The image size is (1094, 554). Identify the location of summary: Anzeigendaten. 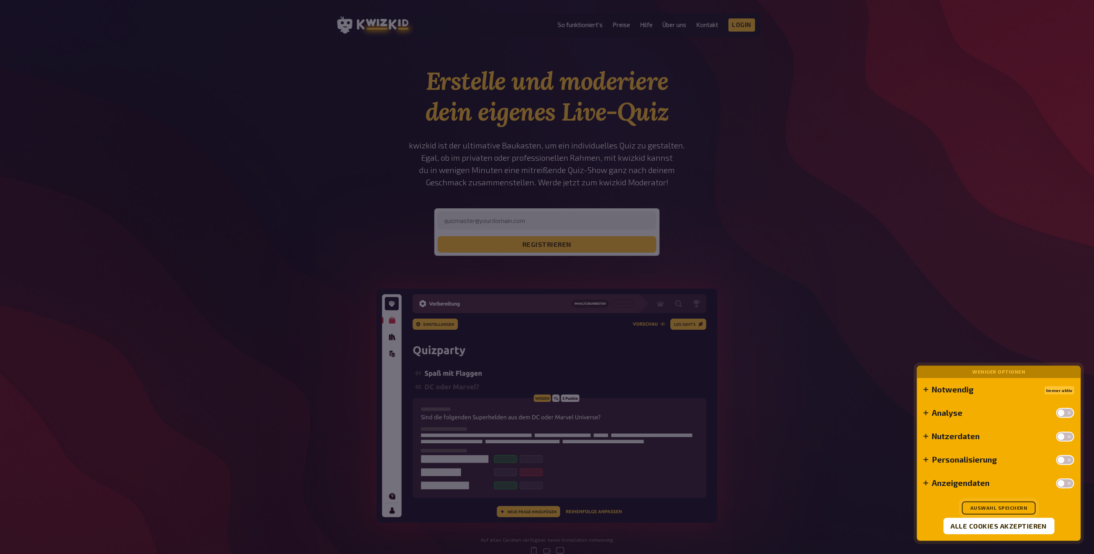
(999, 483).